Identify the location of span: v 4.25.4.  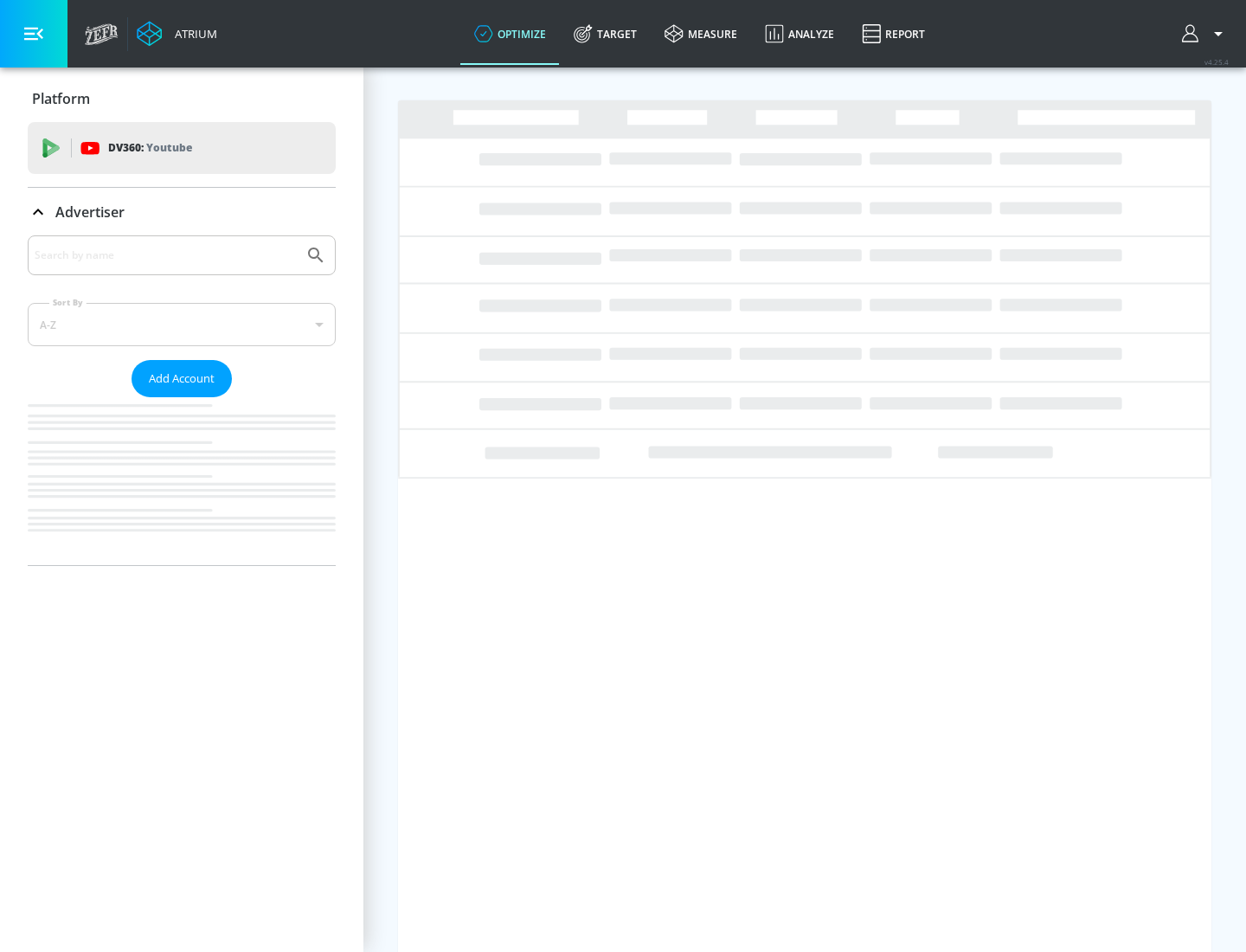
(1216, 61).